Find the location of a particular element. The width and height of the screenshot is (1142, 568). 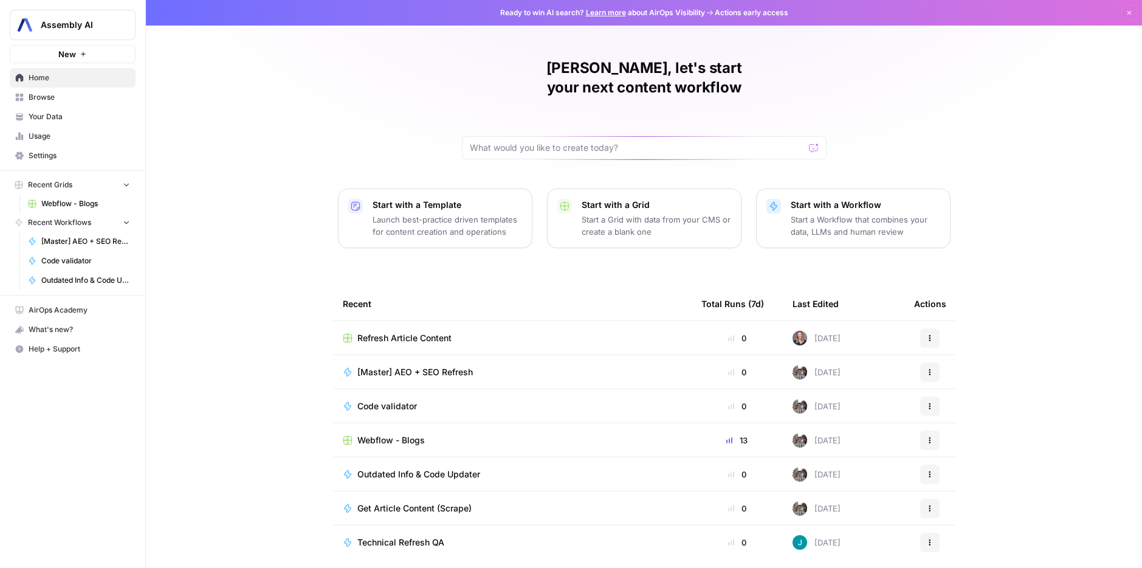

img: Assembly AI Logo is located at coordinates (25, 25).